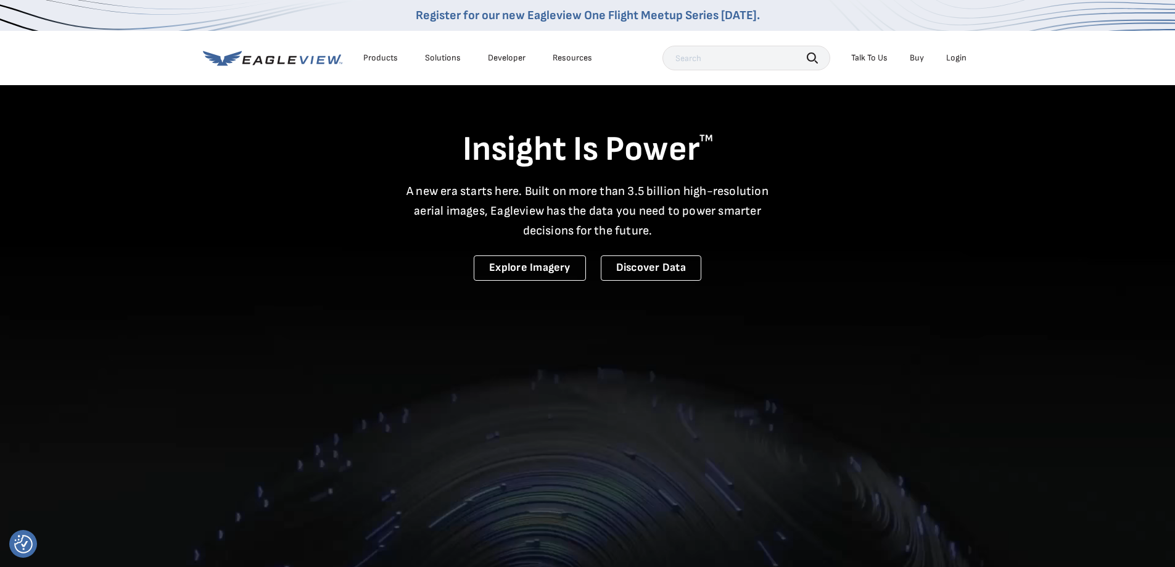 The height and width of the screenshot is (567, 1175). I want to click on div: Products, so click(381, 58).